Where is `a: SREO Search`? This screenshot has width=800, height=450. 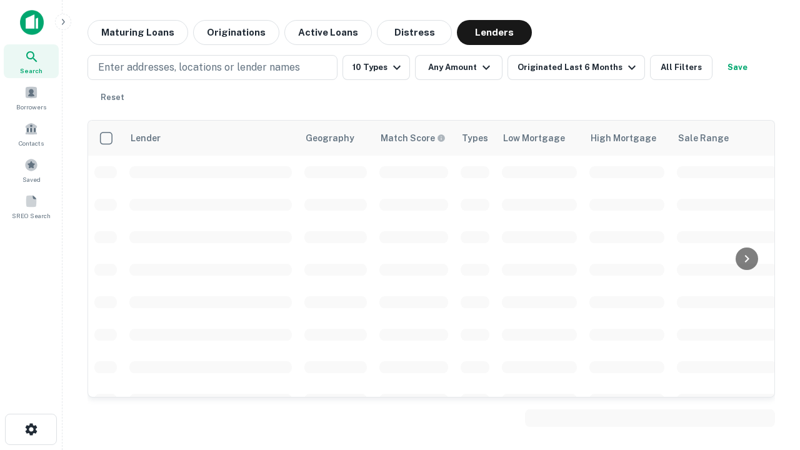 a: SREO Search is located at coordinates (31, 206).